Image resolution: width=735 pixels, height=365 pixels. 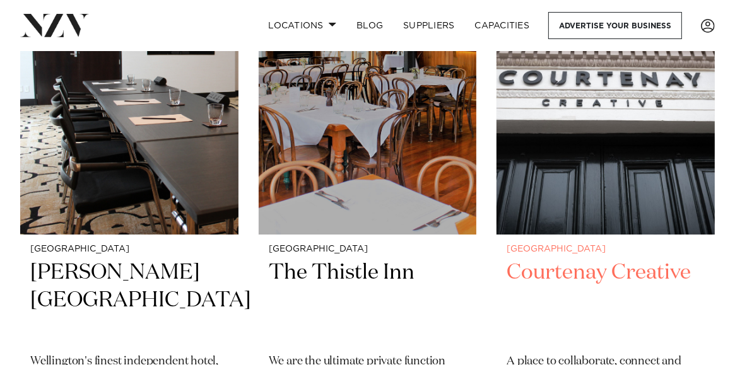 What do you see at coordinates (428, 25) in the screenshot?
I see `a: SUPPLIERS` at bounding box center [428, 25].